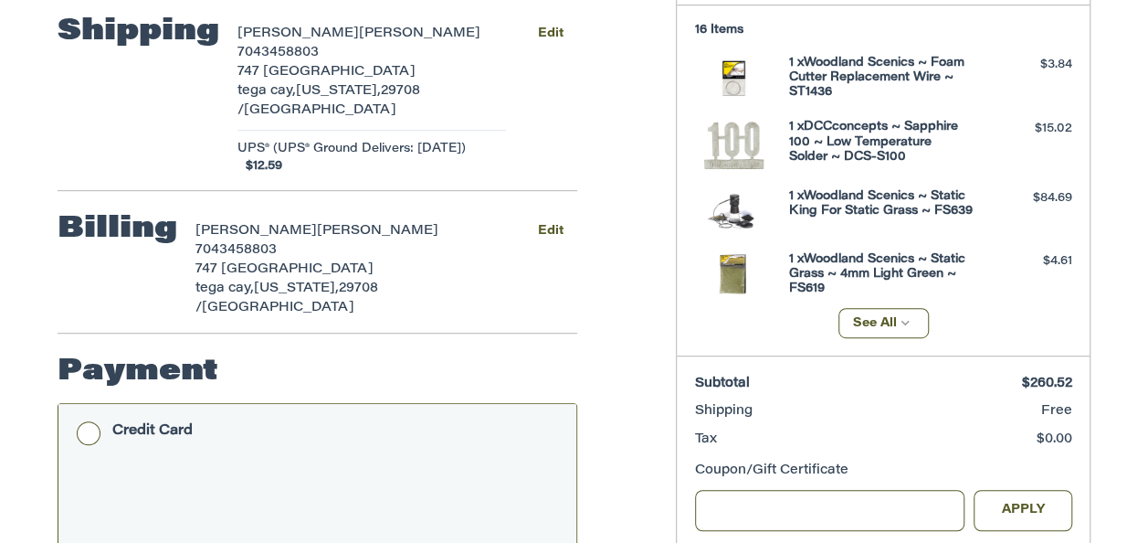  What do you see at coordinates (1024, 198) in the screenshot?
I see `div: $84.69` at bounding box center [1024, 198].